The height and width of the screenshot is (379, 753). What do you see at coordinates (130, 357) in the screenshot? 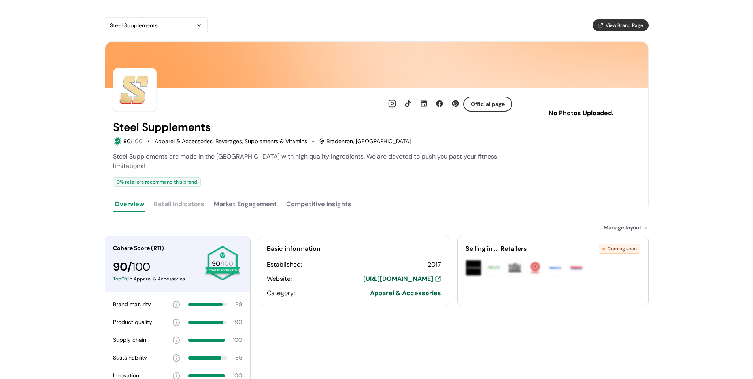
I see `div: Sustainability` at bounding box center [130, 357].